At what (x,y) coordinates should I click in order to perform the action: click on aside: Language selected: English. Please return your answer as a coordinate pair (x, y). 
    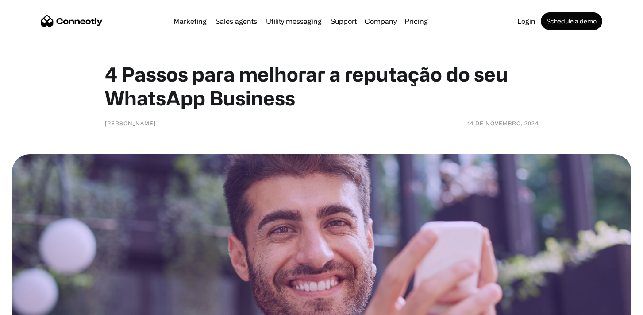
    Looking at the image, I should click on (31, 305).